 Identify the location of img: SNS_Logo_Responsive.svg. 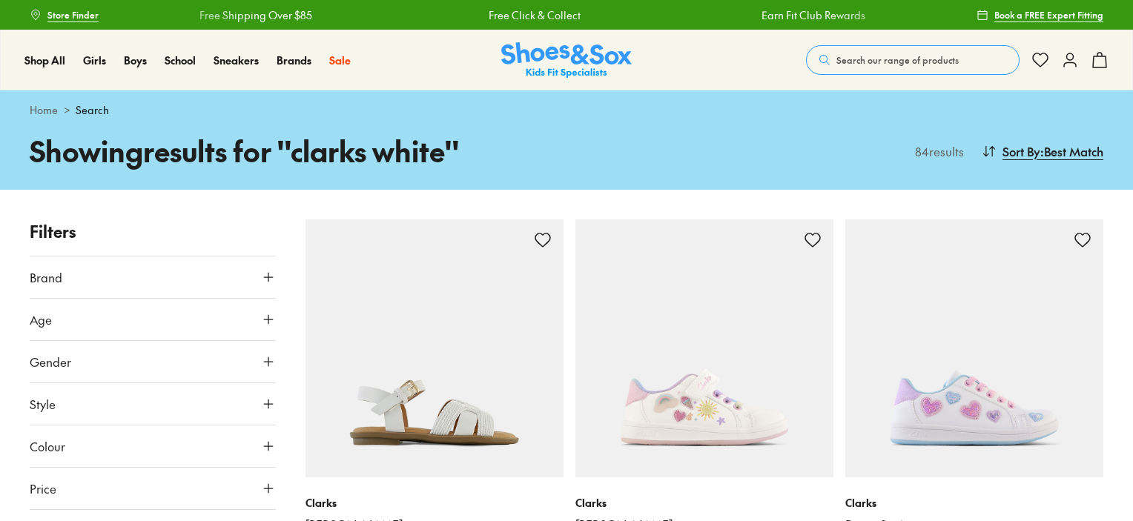
(566, 60).